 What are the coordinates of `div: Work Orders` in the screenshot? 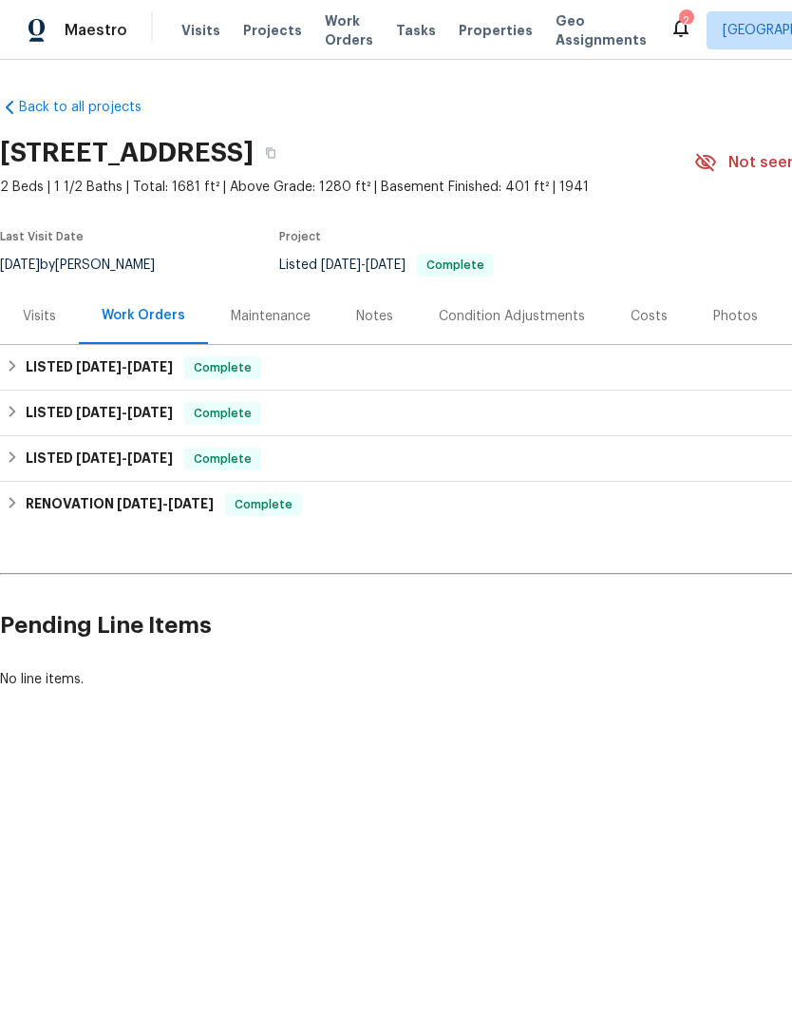 It's located at (143, 315).